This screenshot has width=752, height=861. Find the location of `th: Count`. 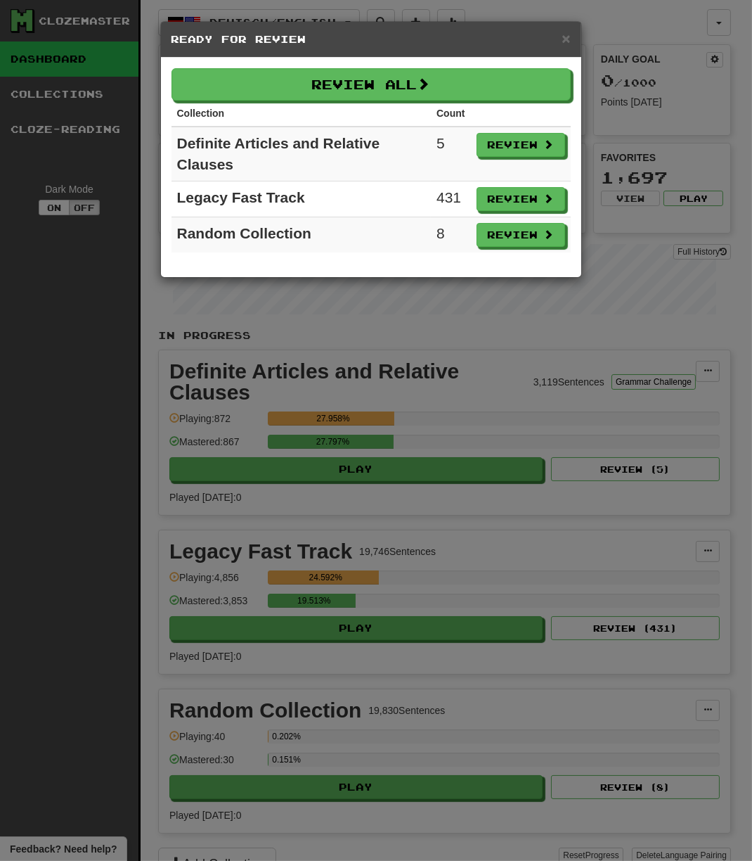

th: Count is located at coordinates (451, 113).